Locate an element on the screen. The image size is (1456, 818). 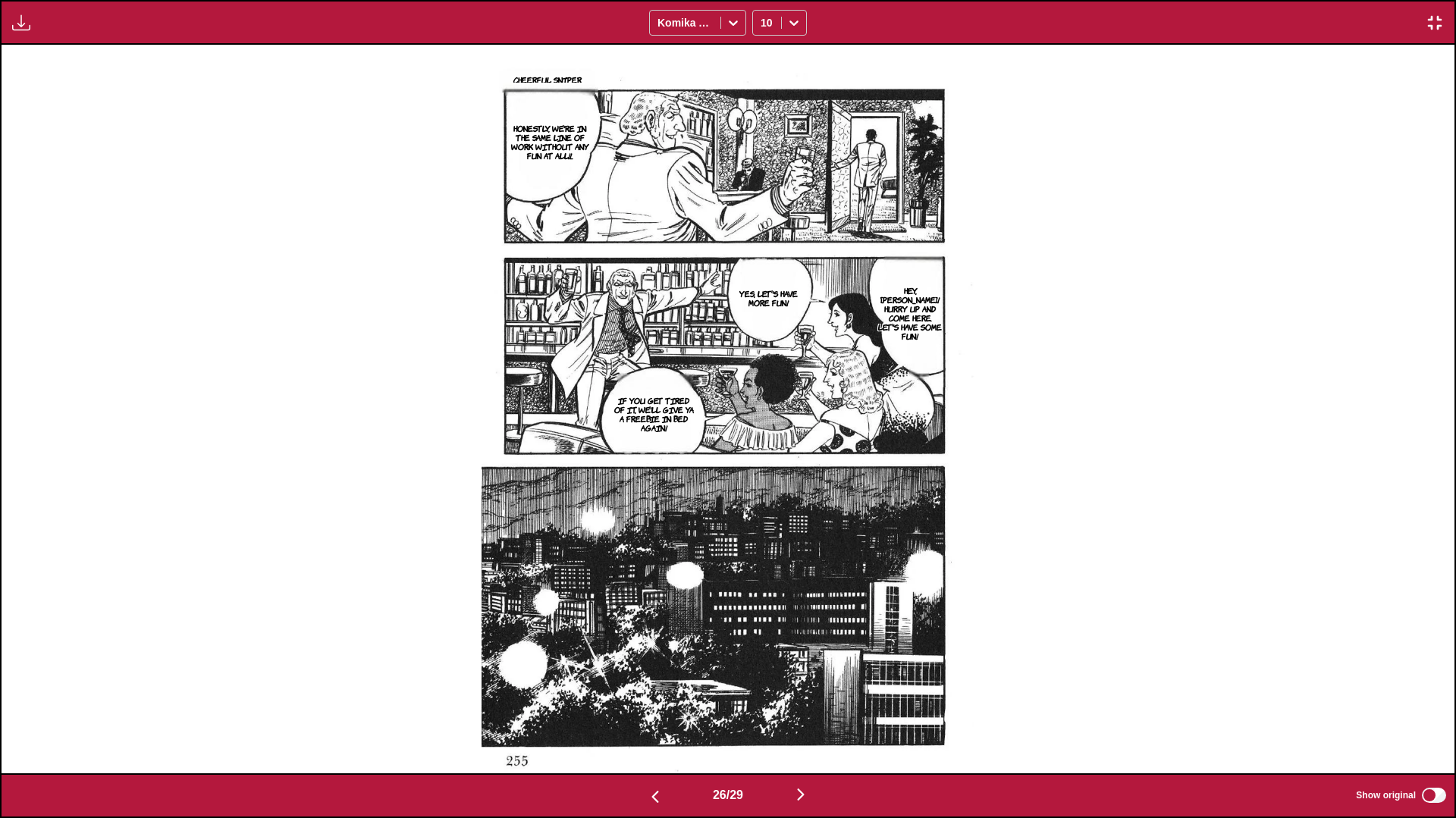
p: Honestly, we're in the same line of work without any fun at all!!... is located at coordinates (550, 141).